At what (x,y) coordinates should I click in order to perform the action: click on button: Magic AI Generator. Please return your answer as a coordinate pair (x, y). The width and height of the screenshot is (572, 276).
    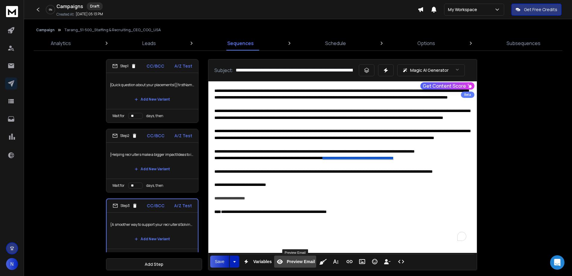
    Looking at the image, I should click on (431, 70).